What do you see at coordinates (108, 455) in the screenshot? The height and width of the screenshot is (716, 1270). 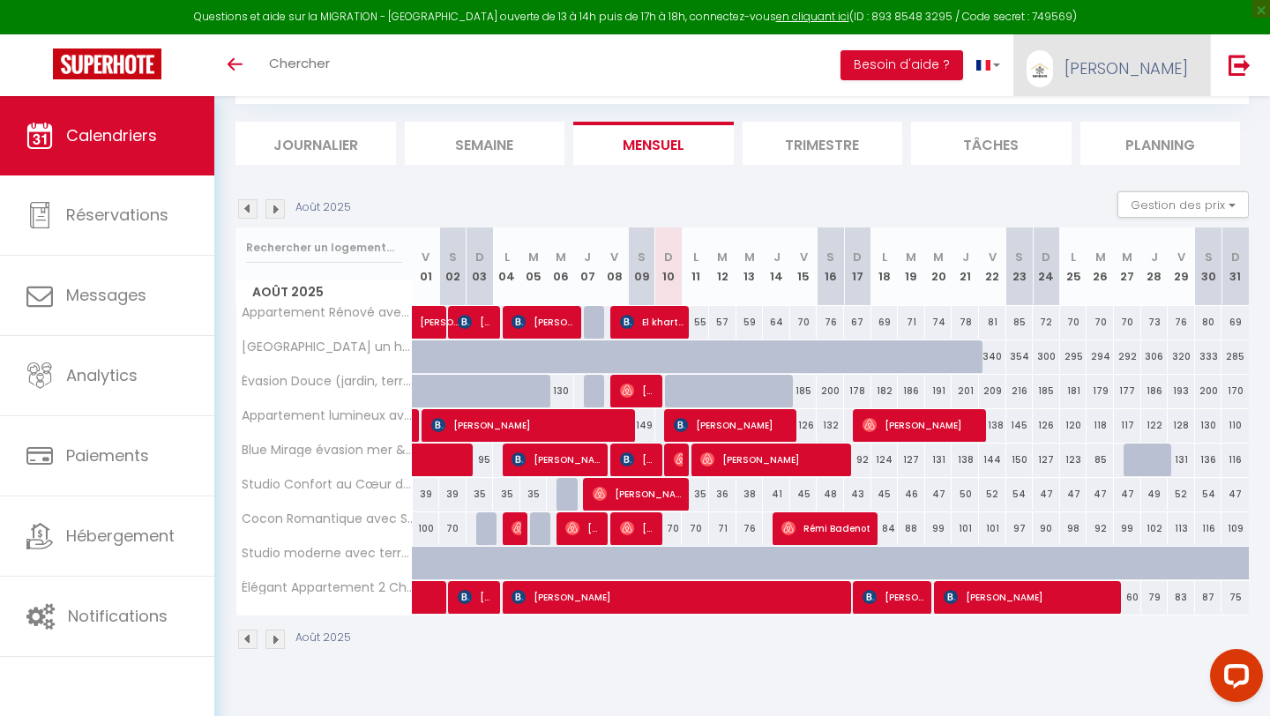 I see `span: Paiements` at bounding box center [108, 455].